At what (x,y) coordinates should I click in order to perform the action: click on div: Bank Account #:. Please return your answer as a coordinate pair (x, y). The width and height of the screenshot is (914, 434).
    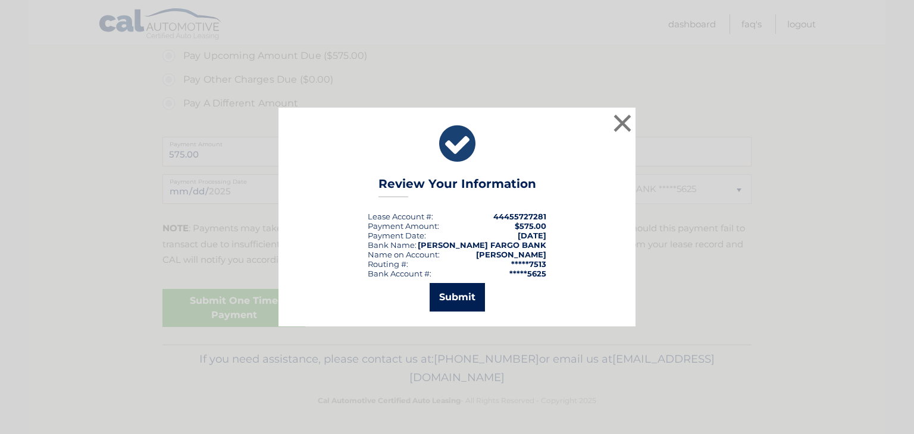
    Looking at the image, I should click on (399, 274).